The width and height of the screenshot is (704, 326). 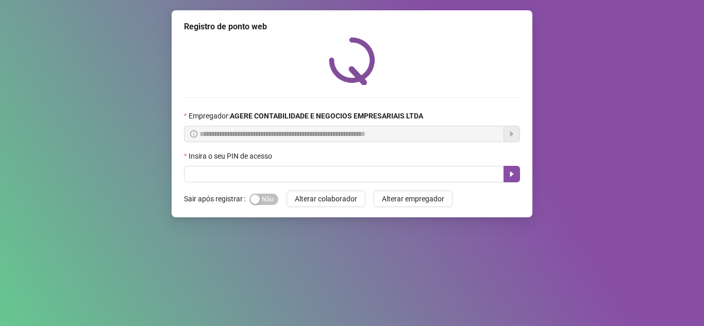 I want to click on button: Alterar colaborador, so click(x=326, y=199).